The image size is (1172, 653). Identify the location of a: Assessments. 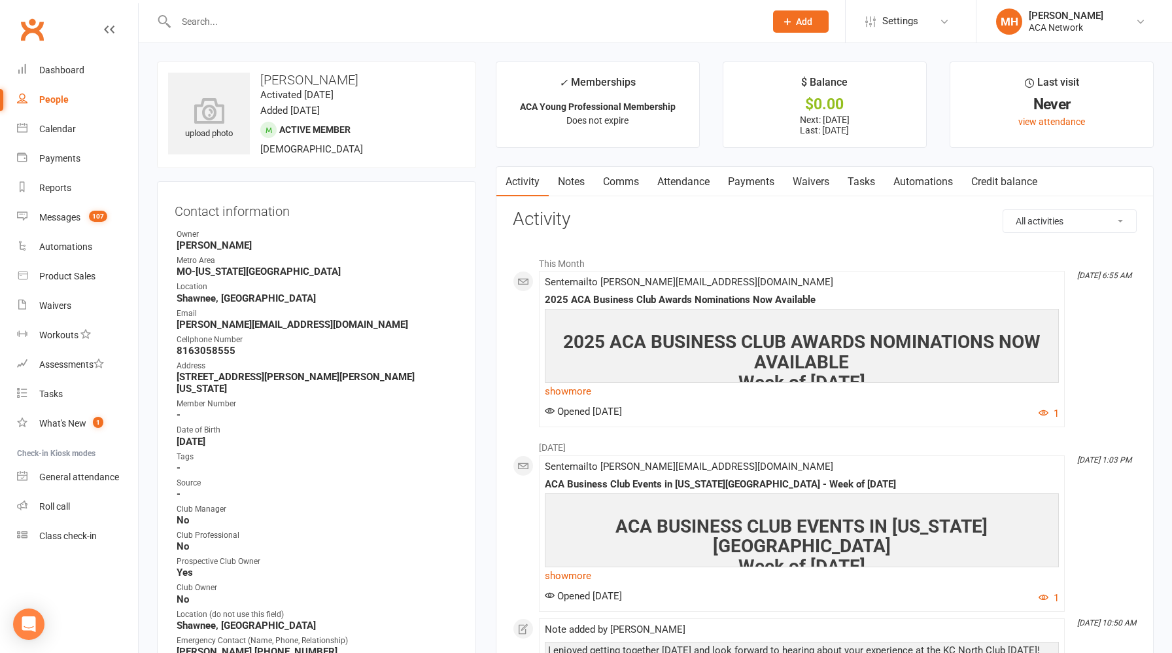
(77, 364).